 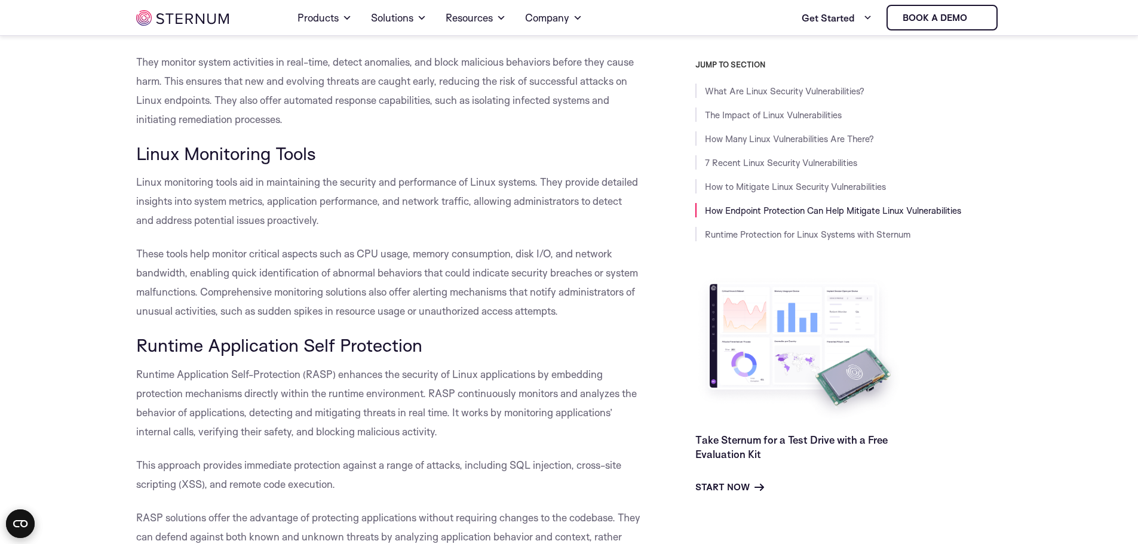 I want to click on a: Runtime Protection for Linux Systems with Sternum, so click(x=808, y=234).